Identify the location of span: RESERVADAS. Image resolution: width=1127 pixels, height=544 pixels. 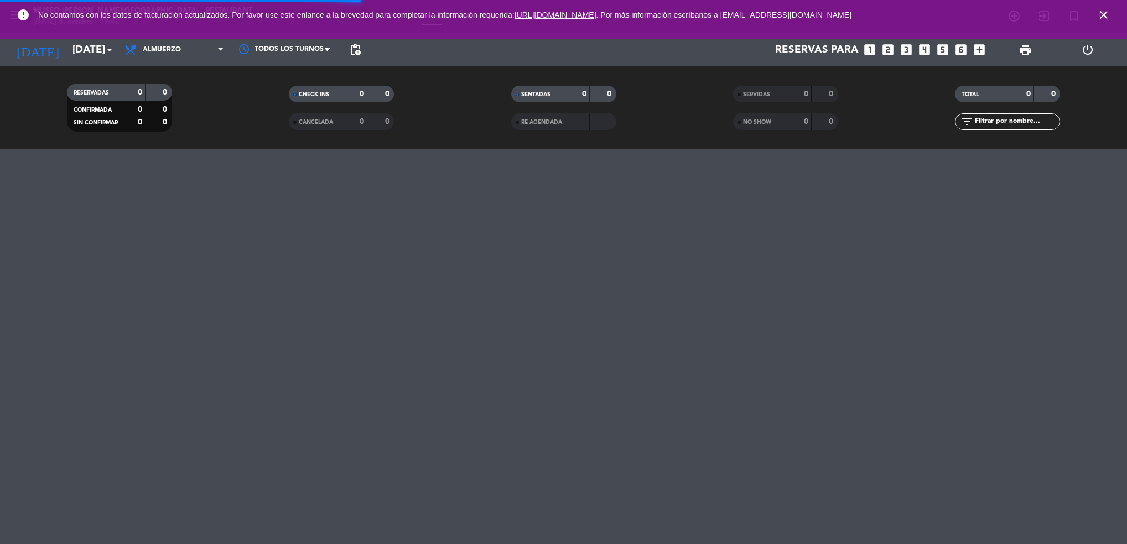
(91, 93).